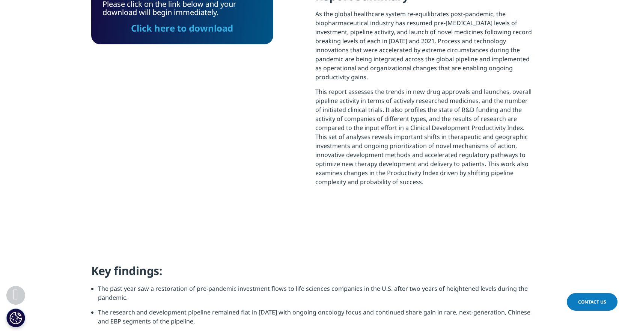  I want to click on span: Contact Us, so click(592, 301).